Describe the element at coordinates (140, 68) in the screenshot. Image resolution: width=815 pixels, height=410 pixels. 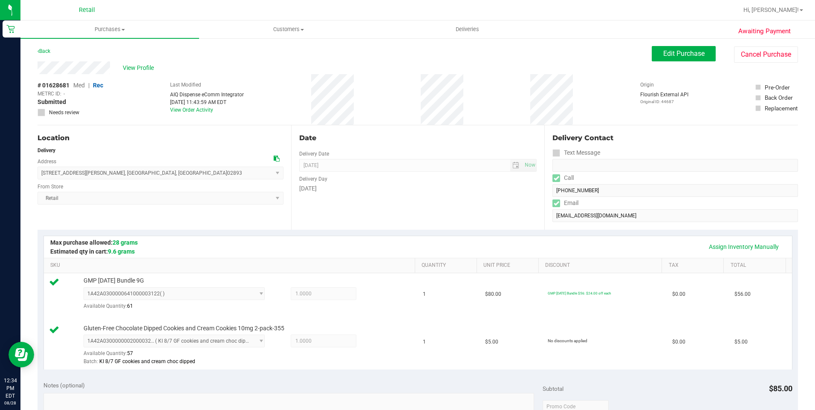
I see `span: View Profile` at that location.